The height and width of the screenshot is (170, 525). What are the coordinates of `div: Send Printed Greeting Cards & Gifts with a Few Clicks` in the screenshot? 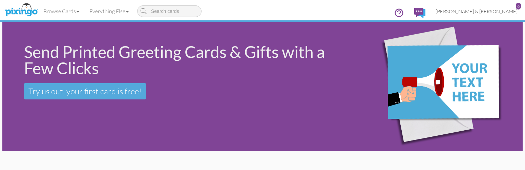 It's located at (184, 60).